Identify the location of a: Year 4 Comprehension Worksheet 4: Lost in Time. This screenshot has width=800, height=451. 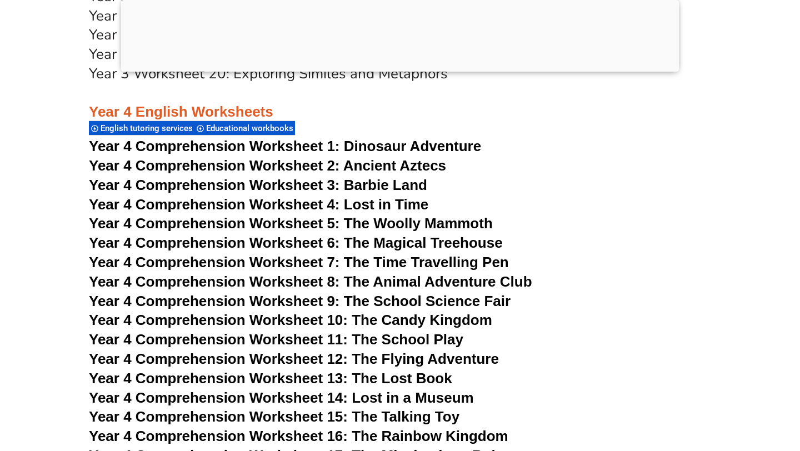
(258, 205).